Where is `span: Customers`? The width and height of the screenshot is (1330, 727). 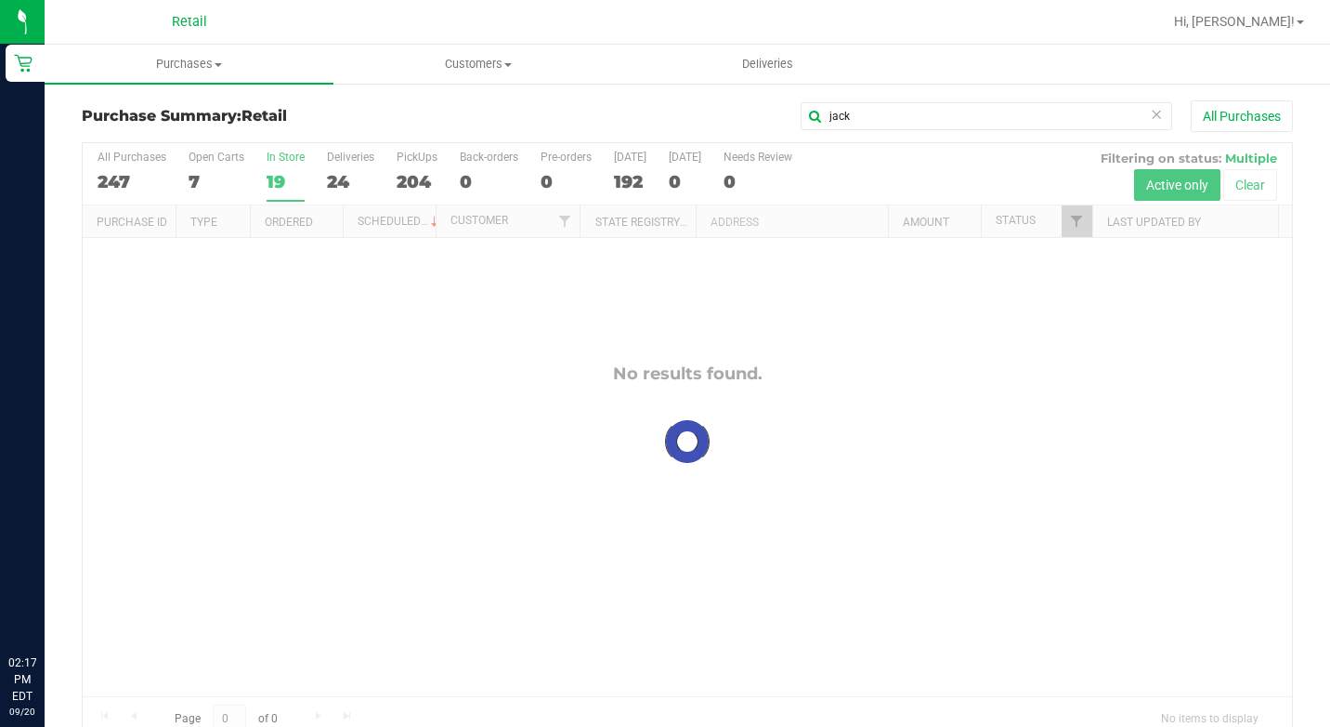
span: Customers is located at coordinates (478, 64).